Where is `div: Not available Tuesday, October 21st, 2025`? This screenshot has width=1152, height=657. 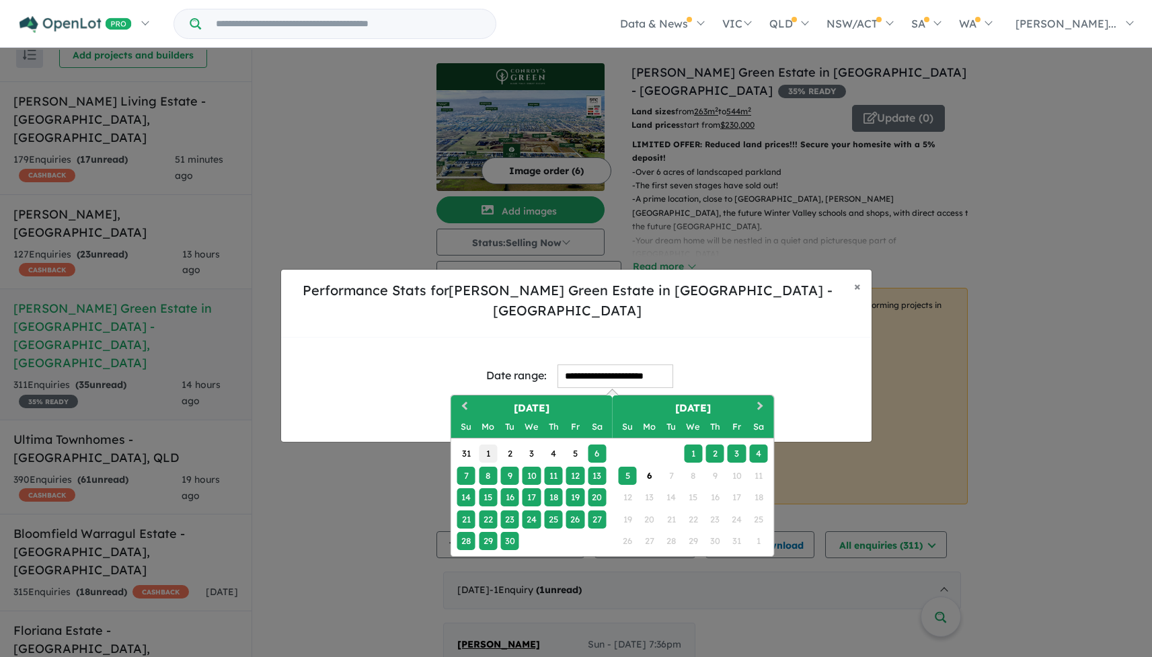 div: Not available Tuesday, October 21st, 2025 is located at coordinates (671, 519).